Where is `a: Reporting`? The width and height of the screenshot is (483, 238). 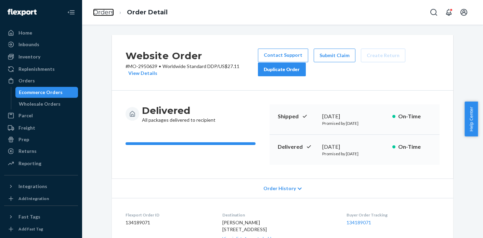 a: Reporting is located at coordinates (41, 164).